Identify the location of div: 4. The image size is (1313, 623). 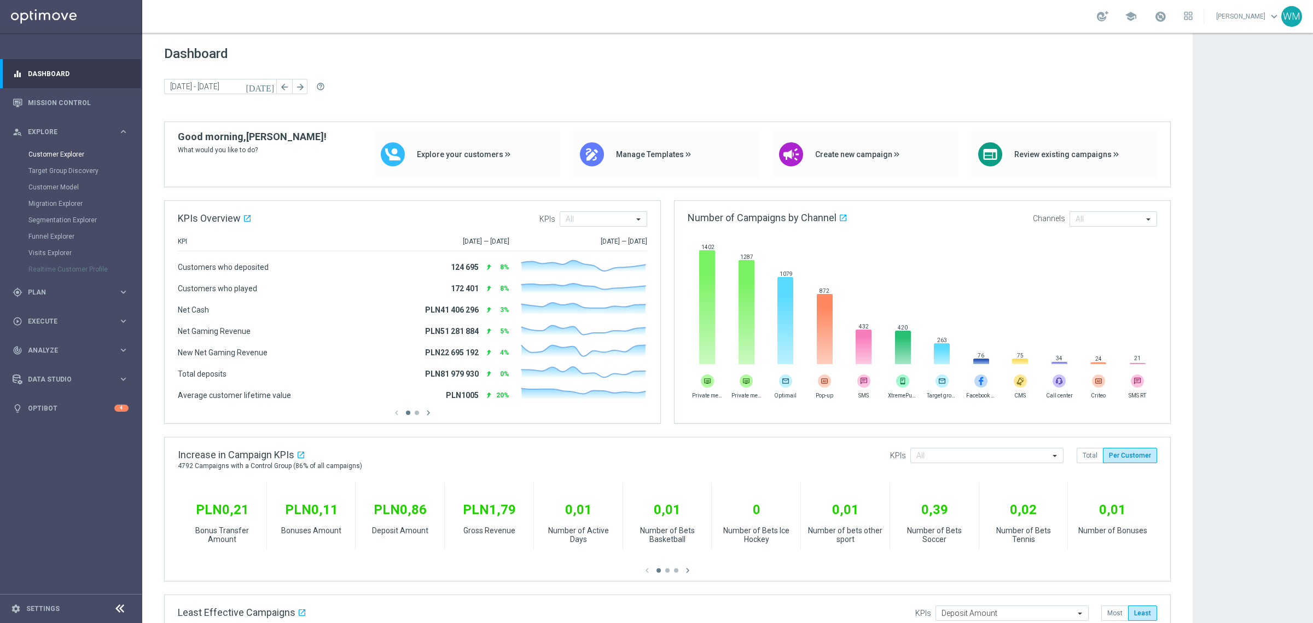
(121, 408).